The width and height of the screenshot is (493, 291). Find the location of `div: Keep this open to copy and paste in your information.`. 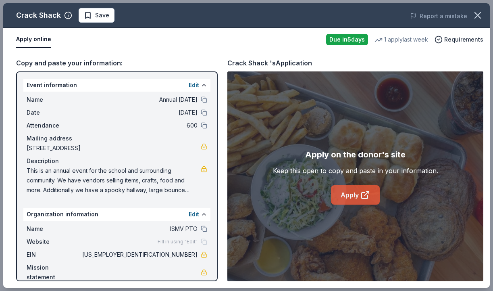

div: Keep this open to copy and paste in your information. is located at coordinates (356, 171).